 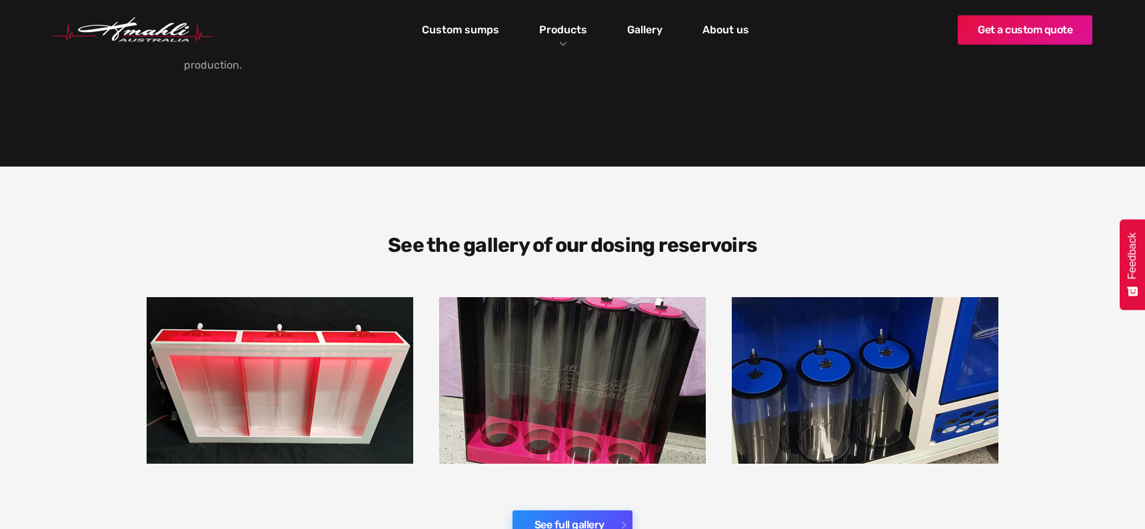 What do you see at coordinates (1132, 265) in the screenshot?
I see `button: Feedback - Show survey` at bounding box center [1132, 265].